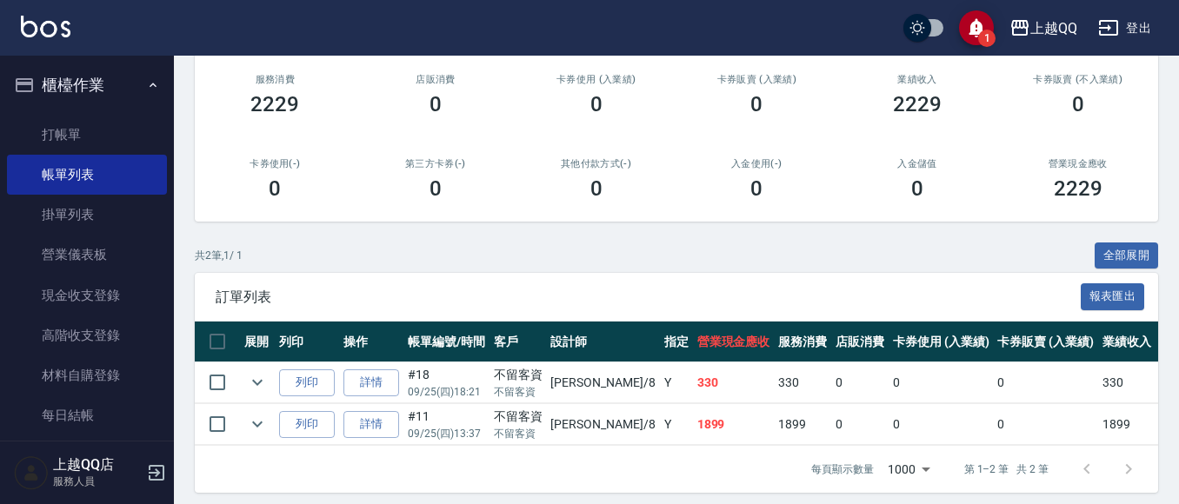  Describe the element at coordinates (843, 470) in the screenshot. I see `p: 每頁顯示數量` at that location.